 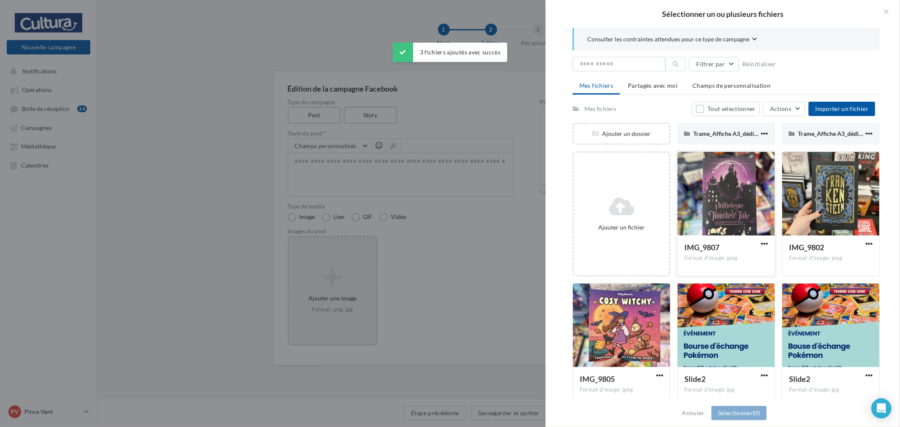 I want to click on button: Réinitialiser, so click(x=759, y=64).